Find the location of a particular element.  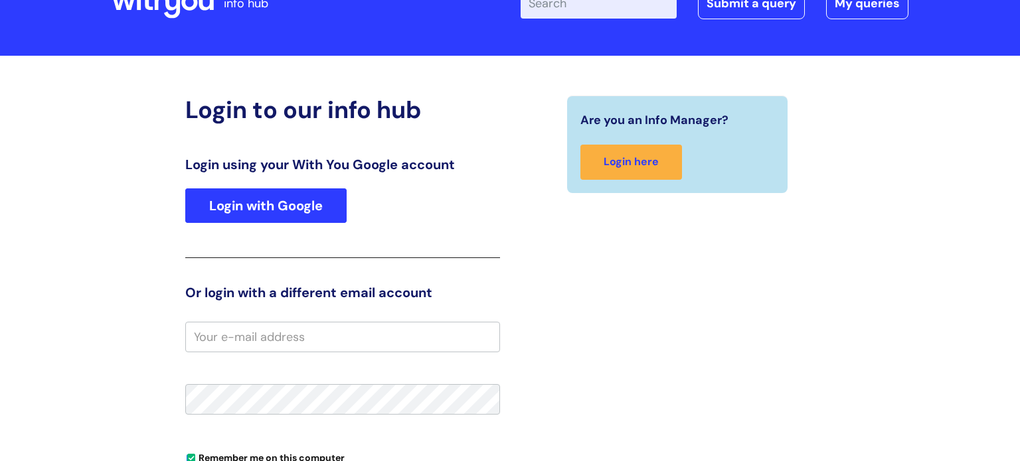

h3: Or login with a different email account is located at coordinates (343, 293).